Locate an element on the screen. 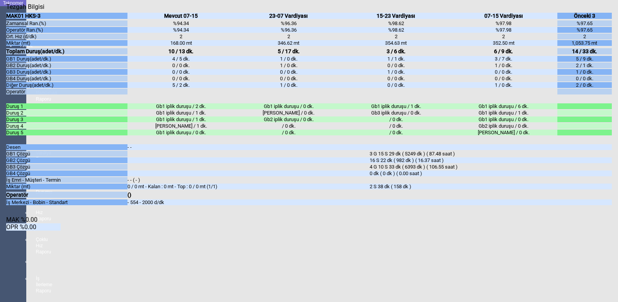 The height and width of the screenshot is (302, 618). div: 4 G 10 S 33 dk ( 6393 dk ) ( 106.55 saat ) is located at coordinates (490, 167).